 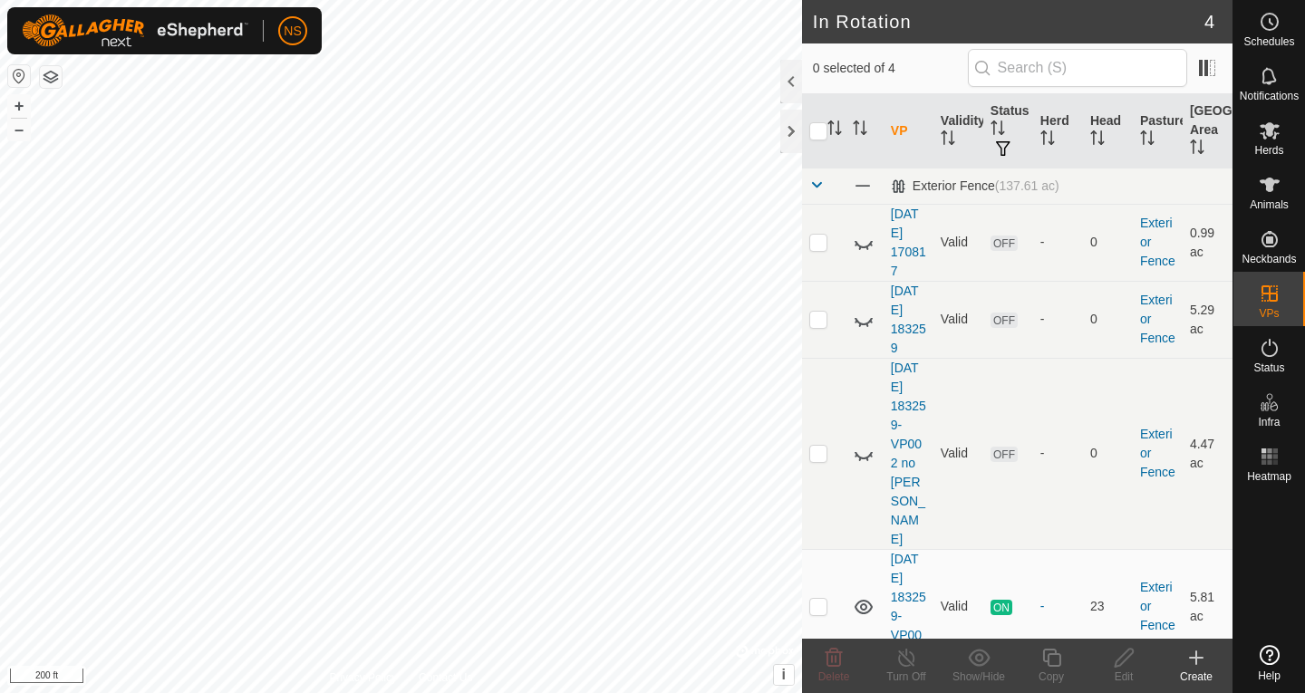 What do you see at coordinates (784, 674) in the screenshot?
I see `span: i` at bounding box center [784, 674].